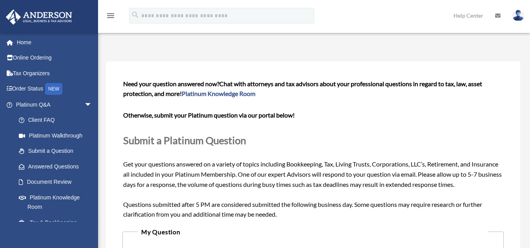 The height and width of the screenshot is (248, 530). What do you see at coordinates (111, 16) in the screenshot?
I see `i: menu` at bounding box center [111, 16].